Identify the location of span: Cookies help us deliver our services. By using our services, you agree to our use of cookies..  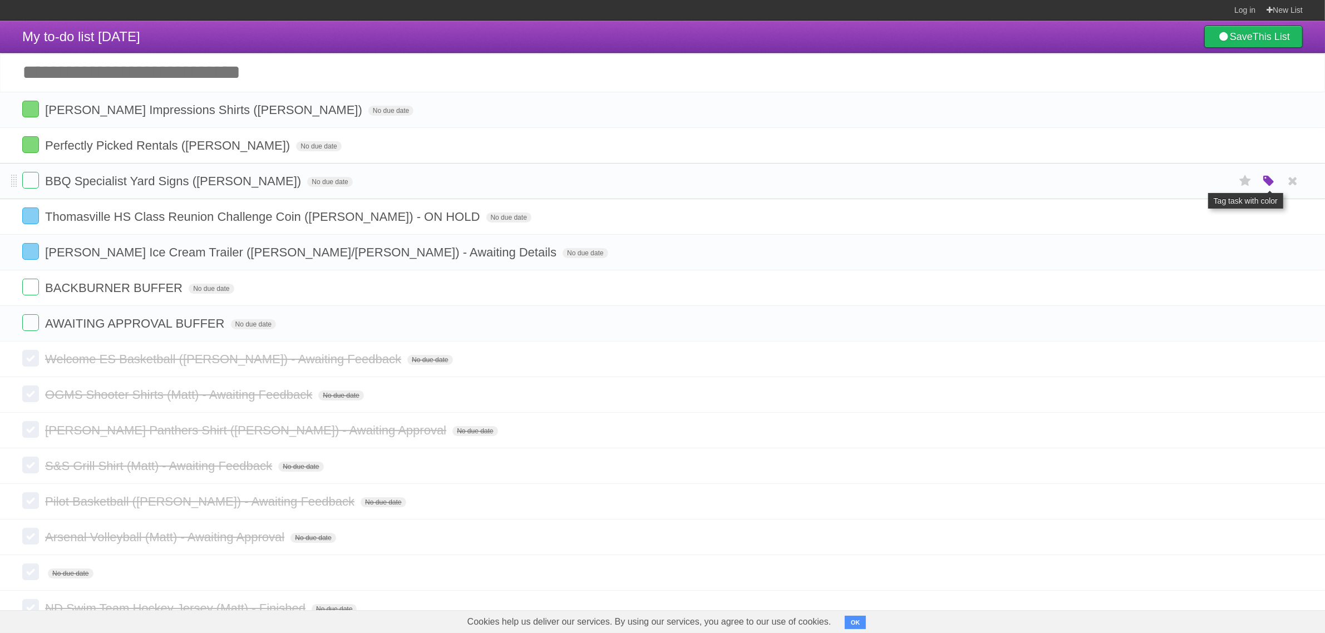
(649, 622).